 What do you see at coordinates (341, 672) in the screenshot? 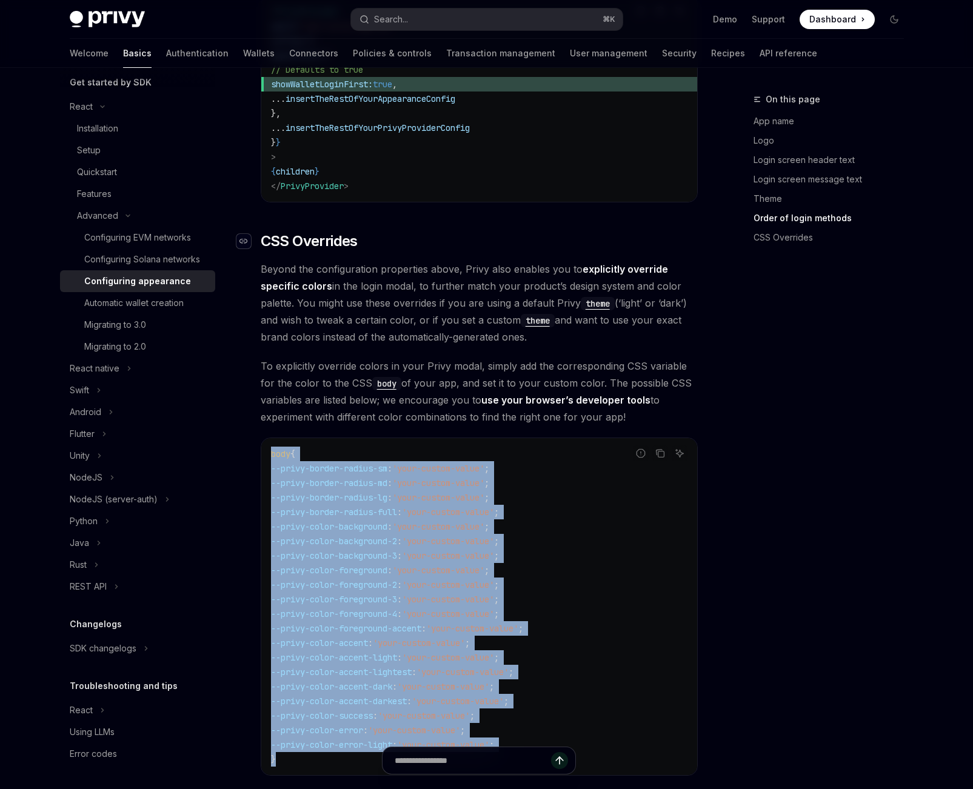
I see `span: --privy-color-accent-lightest` at bounding box center [341, 672].